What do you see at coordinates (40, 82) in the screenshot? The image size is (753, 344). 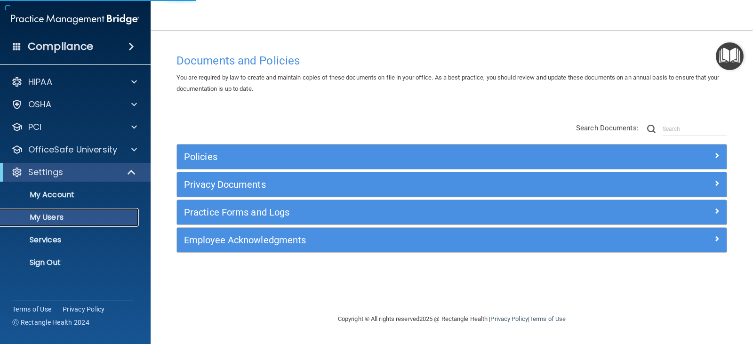 I see `p: HIPAA` at bounding box center [40, 82].